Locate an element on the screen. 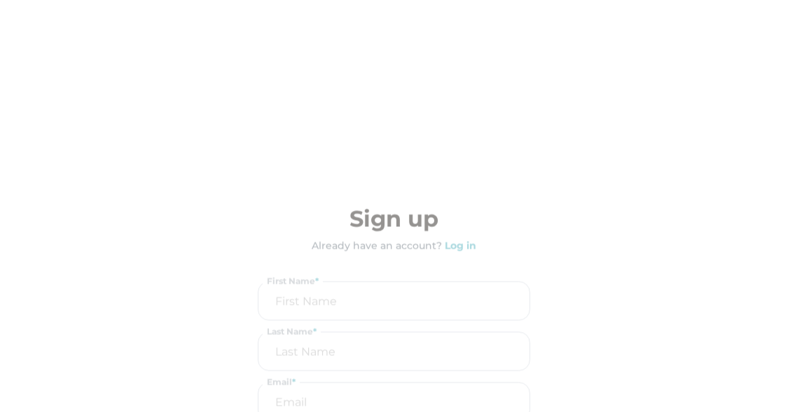  div: Last Name is located at coordinates (291, 332).